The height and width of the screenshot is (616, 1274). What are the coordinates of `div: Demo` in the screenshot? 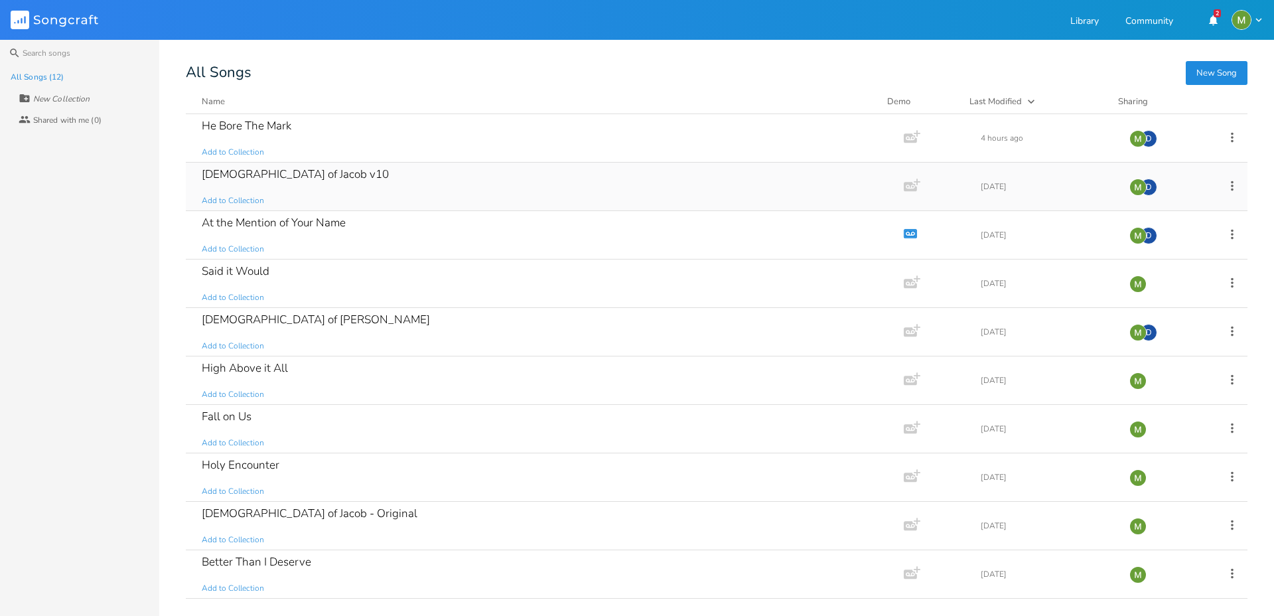 It's located at (921, 102).